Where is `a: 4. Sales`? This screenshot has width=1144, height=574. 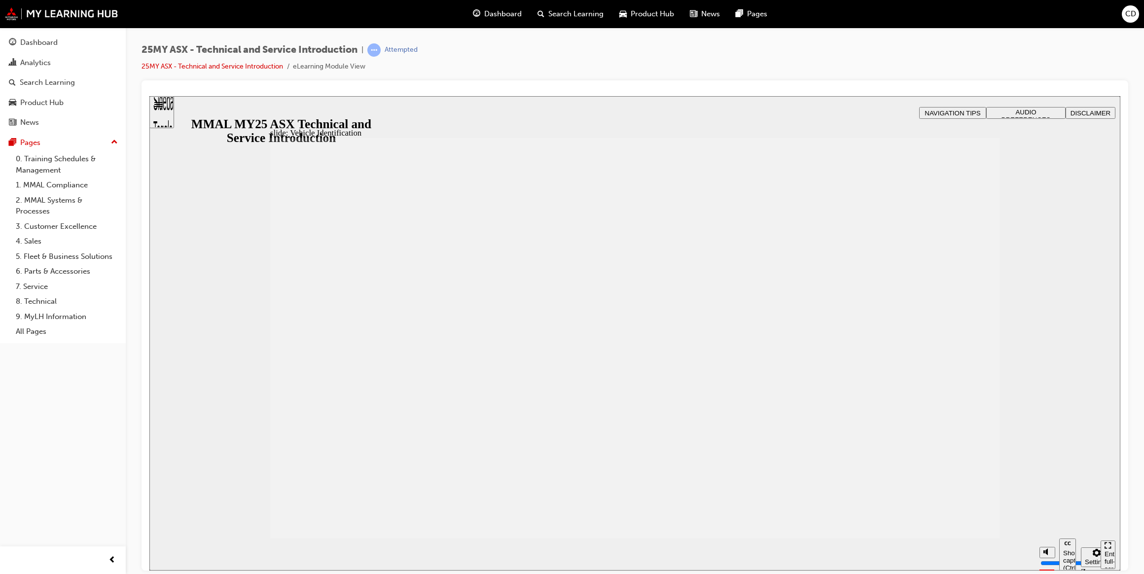 a: 4. Sales is located at coordinates (67, 241).